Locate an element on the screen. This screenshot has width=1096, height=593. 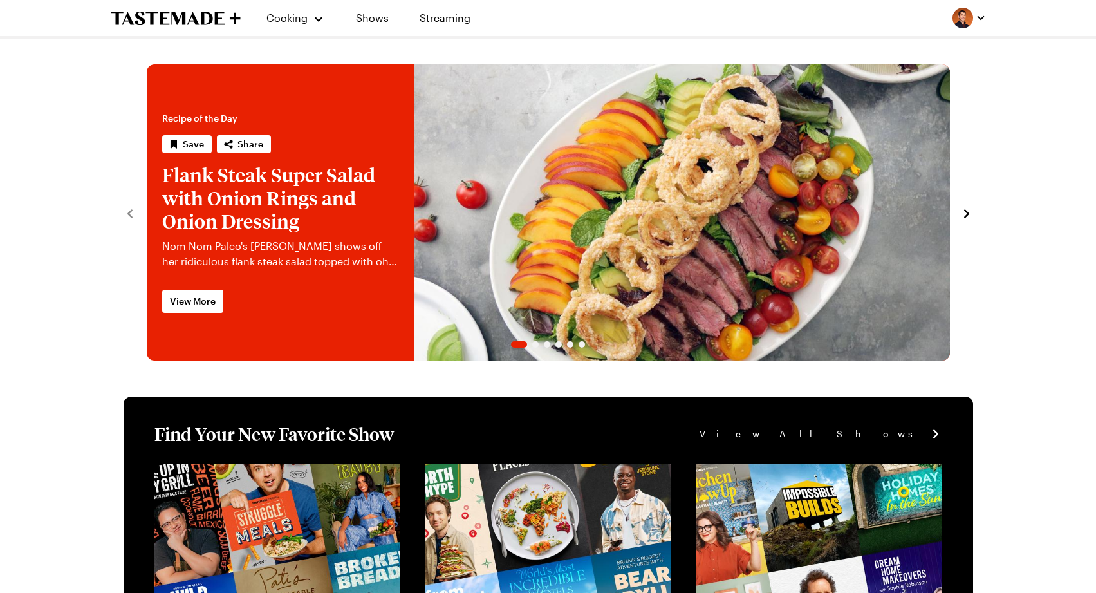
button: Cooking is located at coordinates (295, 18).